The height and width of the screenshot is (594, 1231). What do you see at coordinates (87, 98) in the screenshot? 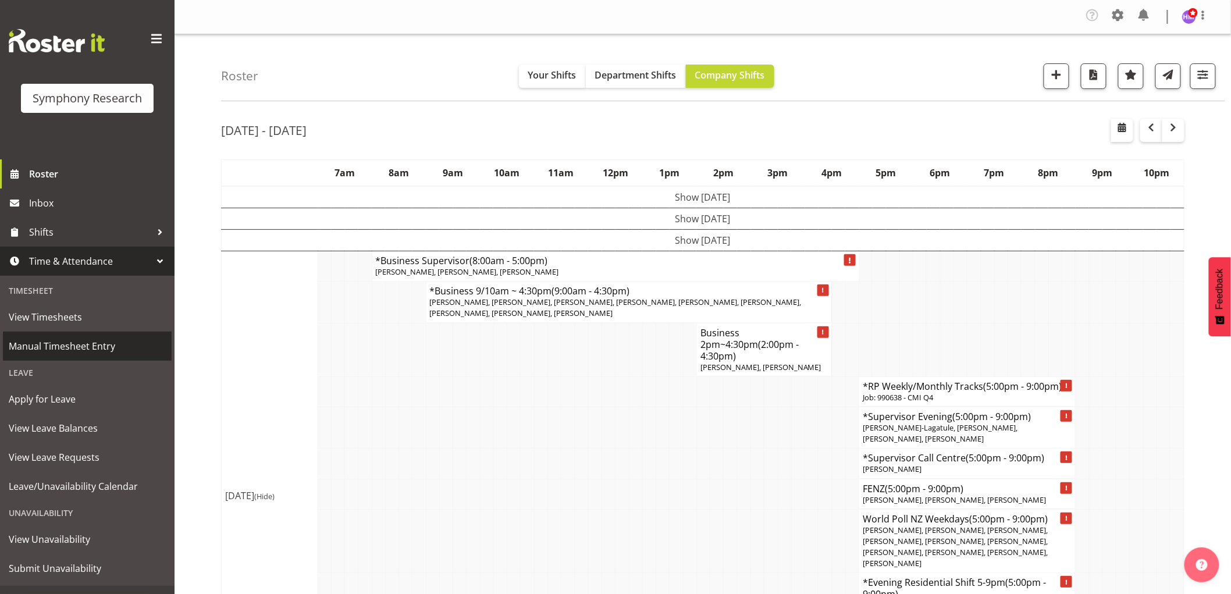
I see `div: Symphony Research` at bounding box center [87, 98].